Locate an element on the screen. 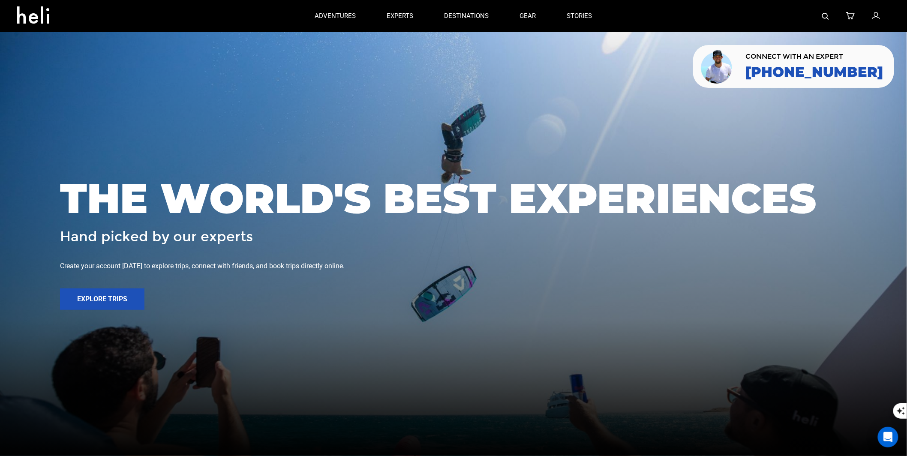 This screenshot has height=456, width=907. p: adventures is located at coordinates (336, 16).